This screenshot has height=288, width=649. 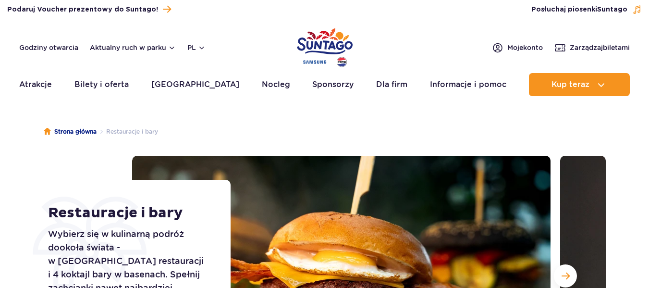 I want to click on a: Bilety i oferta, so click(x=101, y=85).